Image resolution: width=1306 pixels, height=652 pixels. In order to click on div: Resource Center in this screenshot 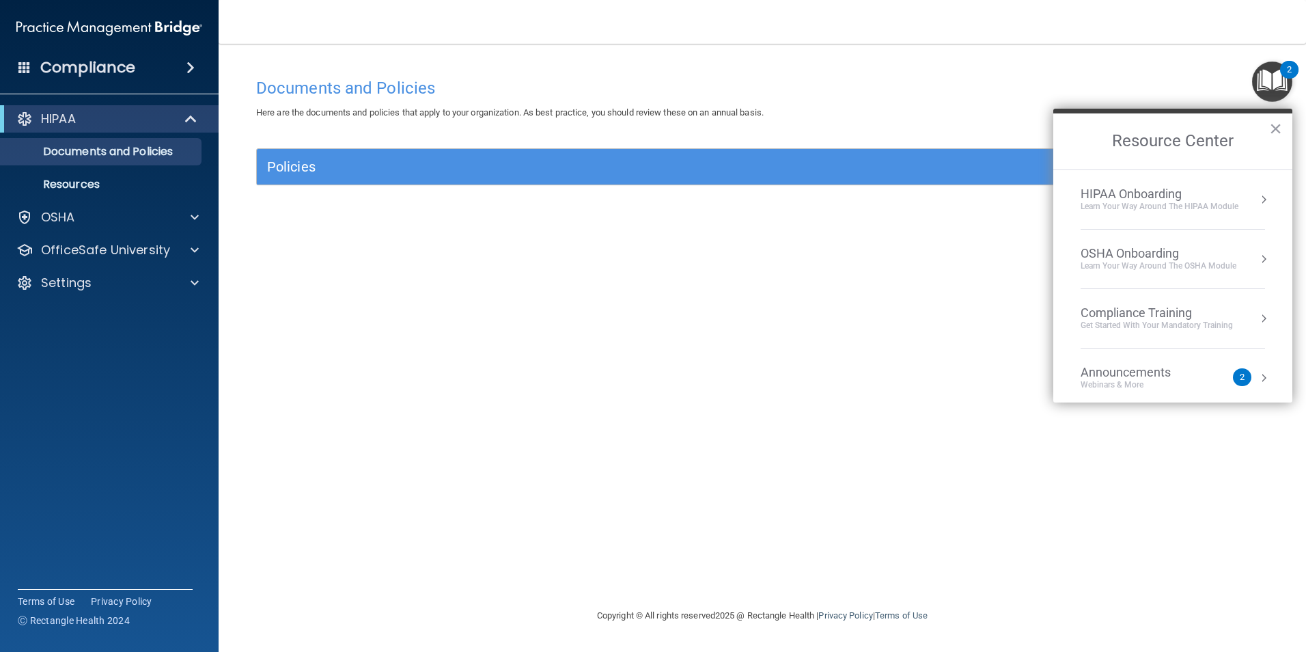, I will do `click(1173, 255)`.